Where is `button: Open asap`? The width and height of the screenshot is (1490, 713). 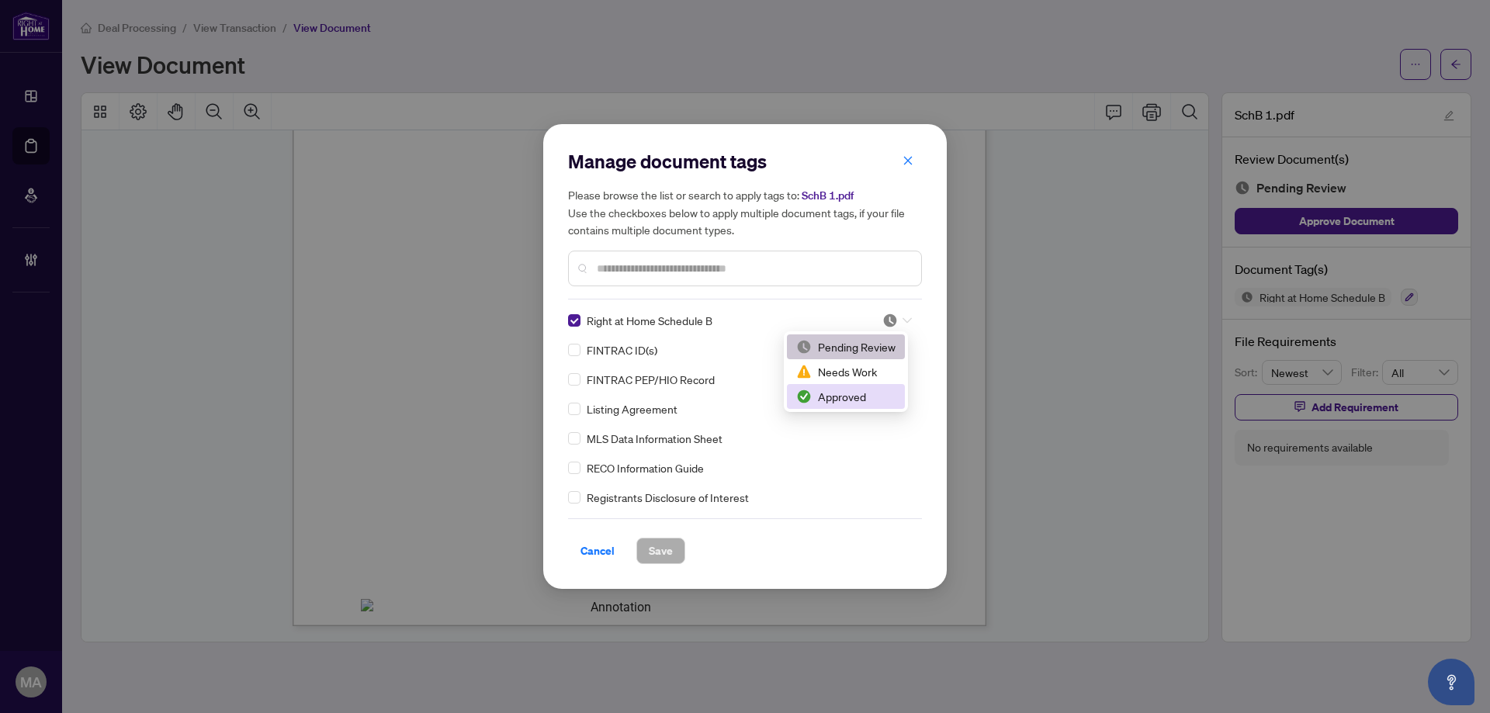
button: Open asap is located at coordinates (1452, 682).